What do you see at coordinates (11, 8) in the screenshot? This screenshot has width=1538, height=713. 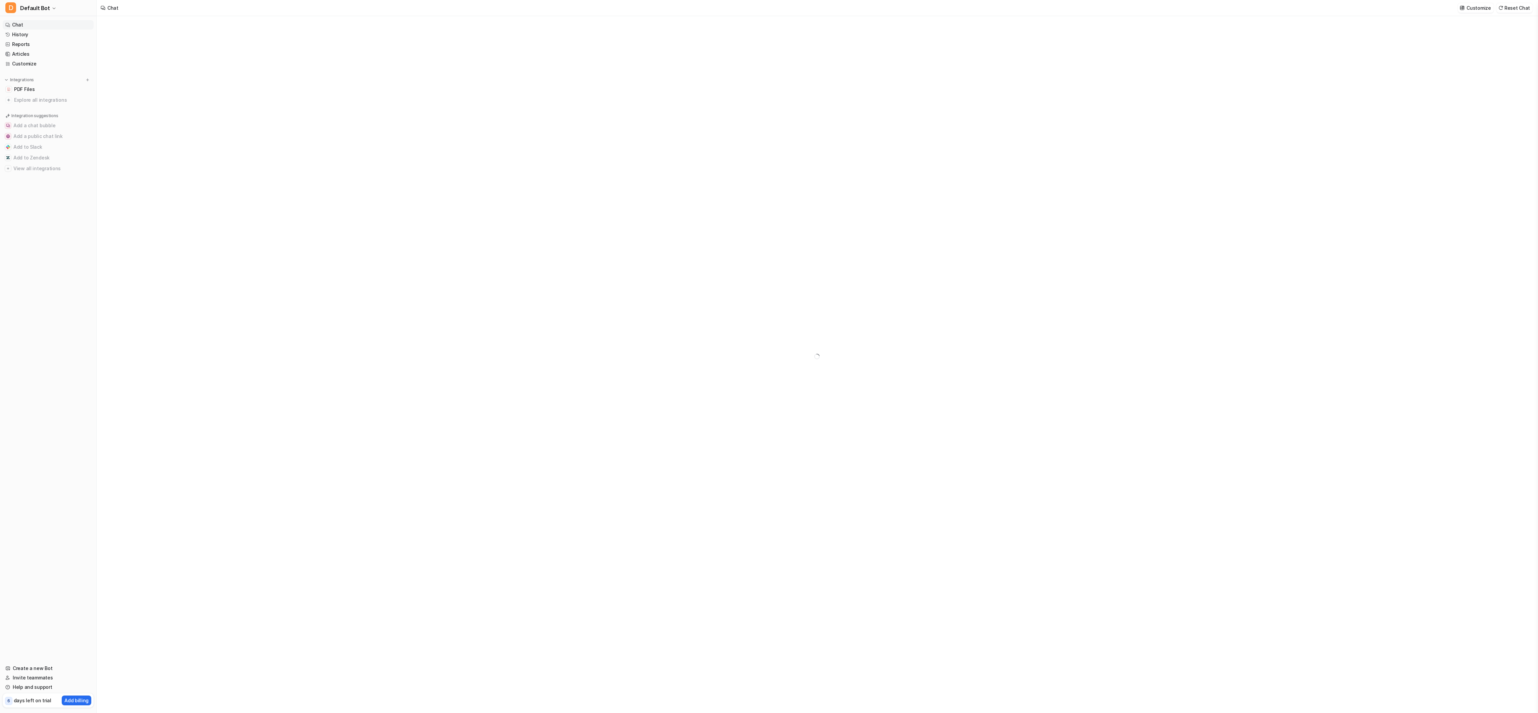 I see `span: D` at bounding box center [11, 8].